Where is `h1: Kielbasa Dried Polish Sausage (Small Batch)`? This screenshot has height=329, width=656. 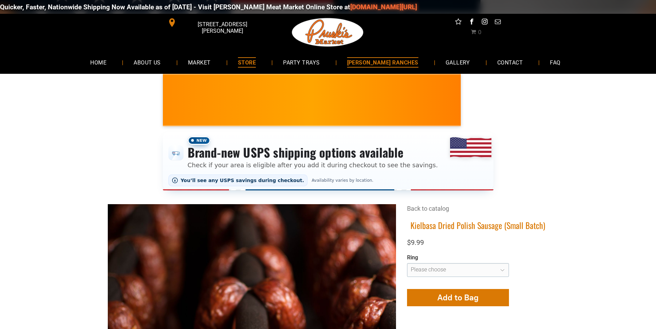 h1: Kielbasa Dried Polish Sausage (Small Batch) is located at coordinates (478, 225).